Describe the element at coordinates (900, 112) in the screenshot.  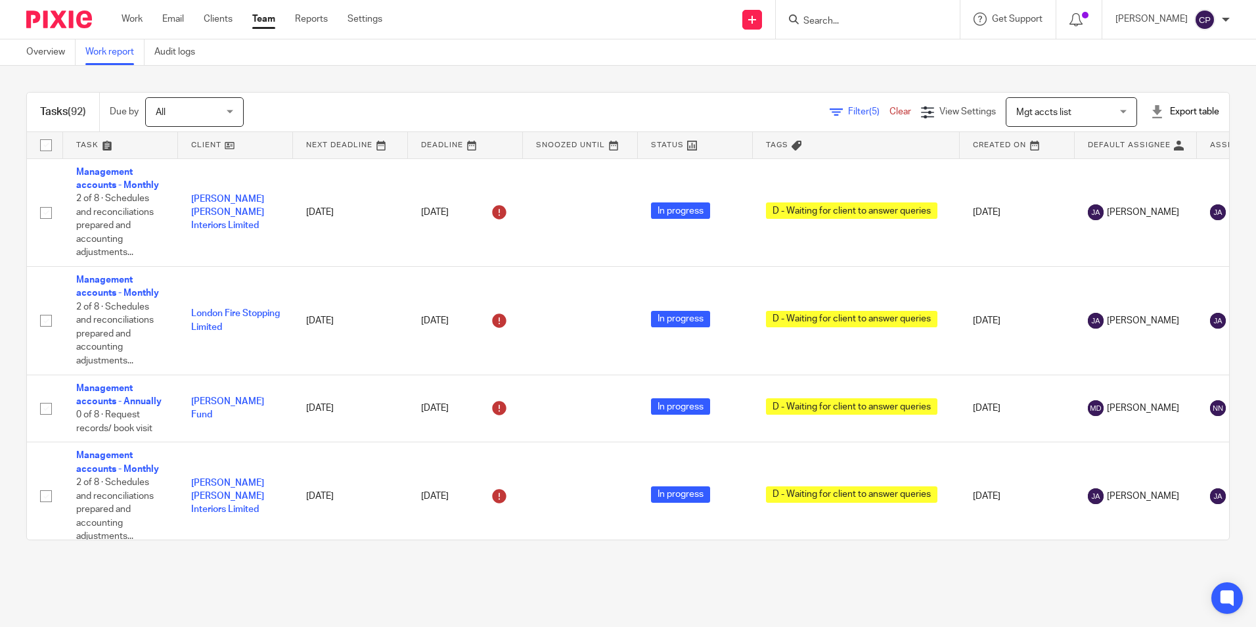
I see `a: Clear` at that location.